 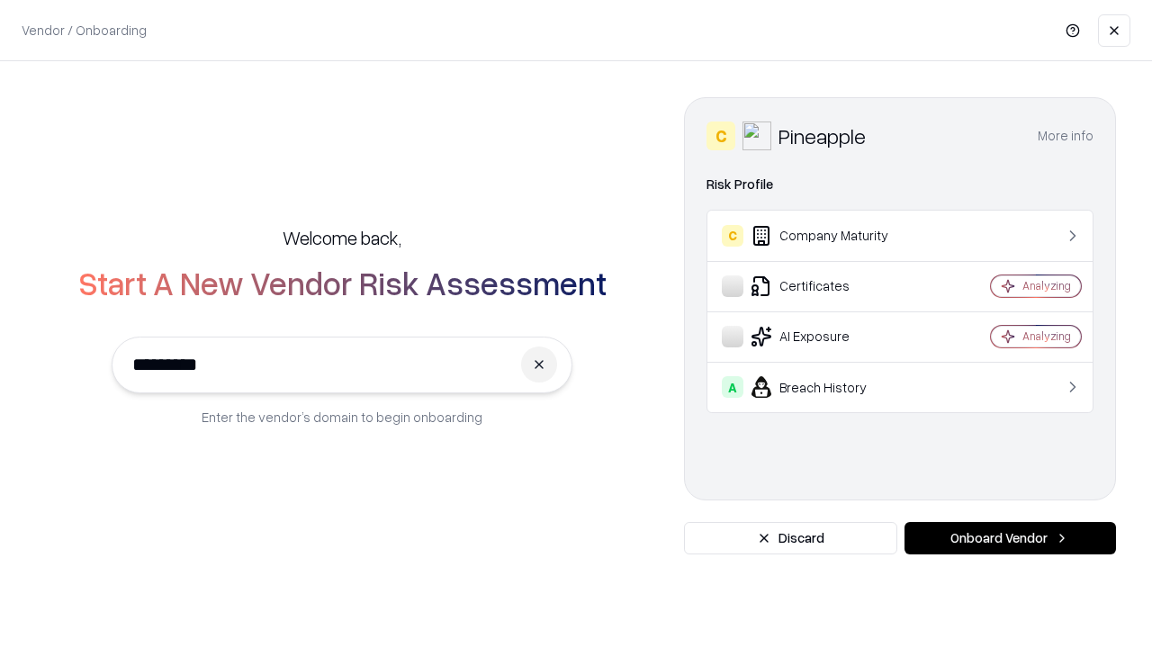 I want to click on div: Pineapple, so click(x=822, y=136).